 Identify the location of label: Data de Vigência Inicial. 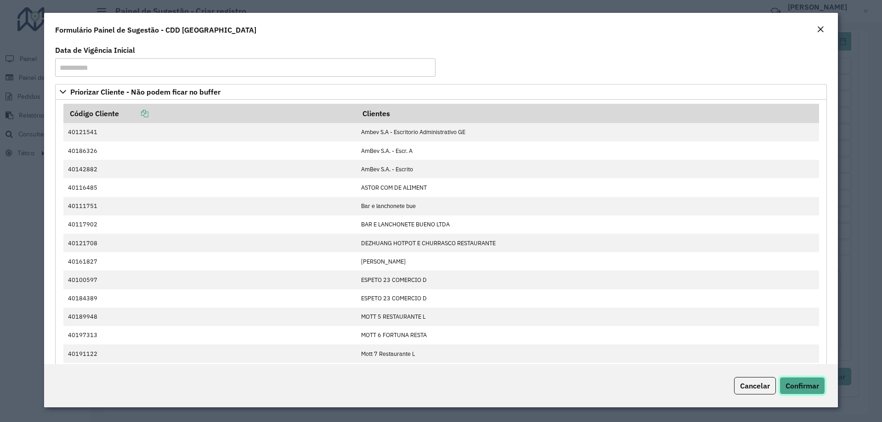
(95, 50).